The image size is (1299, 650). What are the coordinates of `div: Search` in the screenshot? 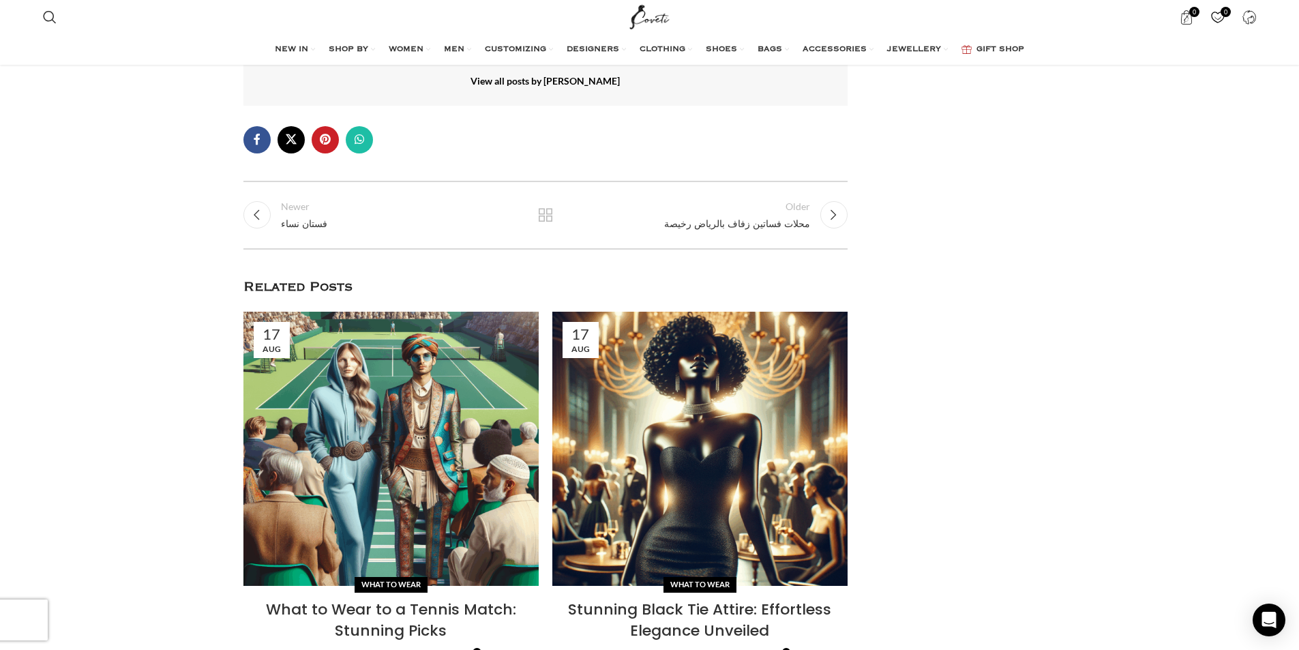 It's located at (50, 17).